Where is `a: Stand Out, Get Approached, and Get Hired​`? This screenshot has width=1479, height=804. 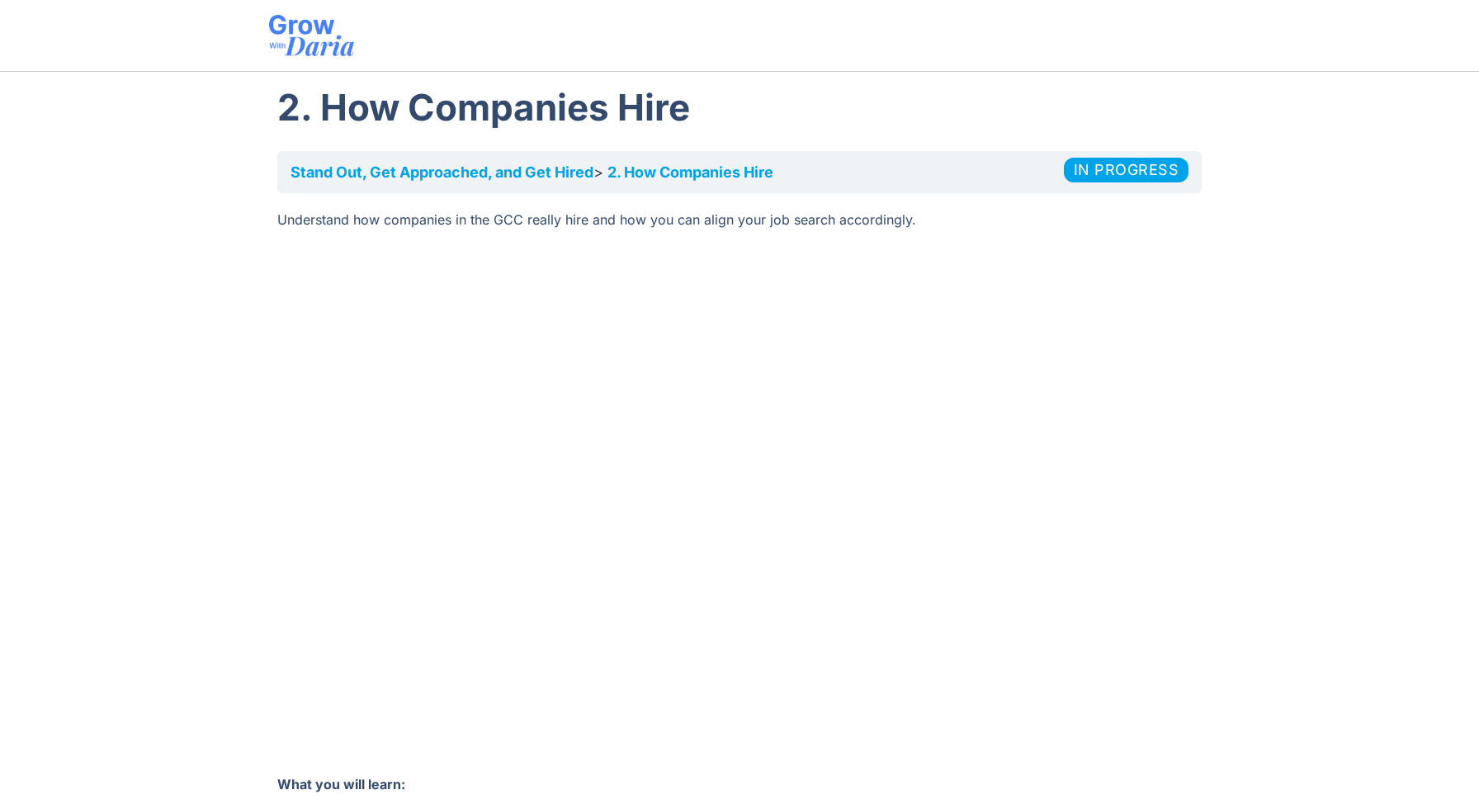 a: Stand Out, Get Approached, and Get Hired​ is located at coordinates (442, 172).